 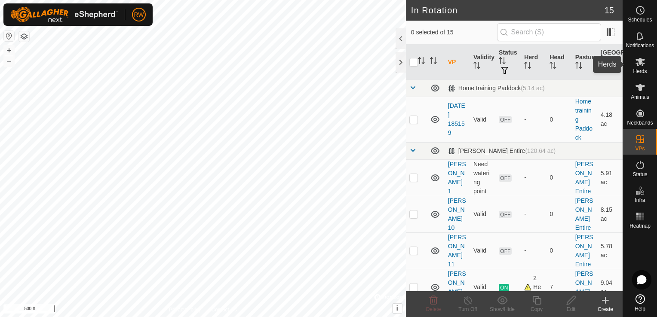 What do you see at coordinates (571, 310) in the screenshot?
I see `div: Edit` at bounding box center [571, 310].